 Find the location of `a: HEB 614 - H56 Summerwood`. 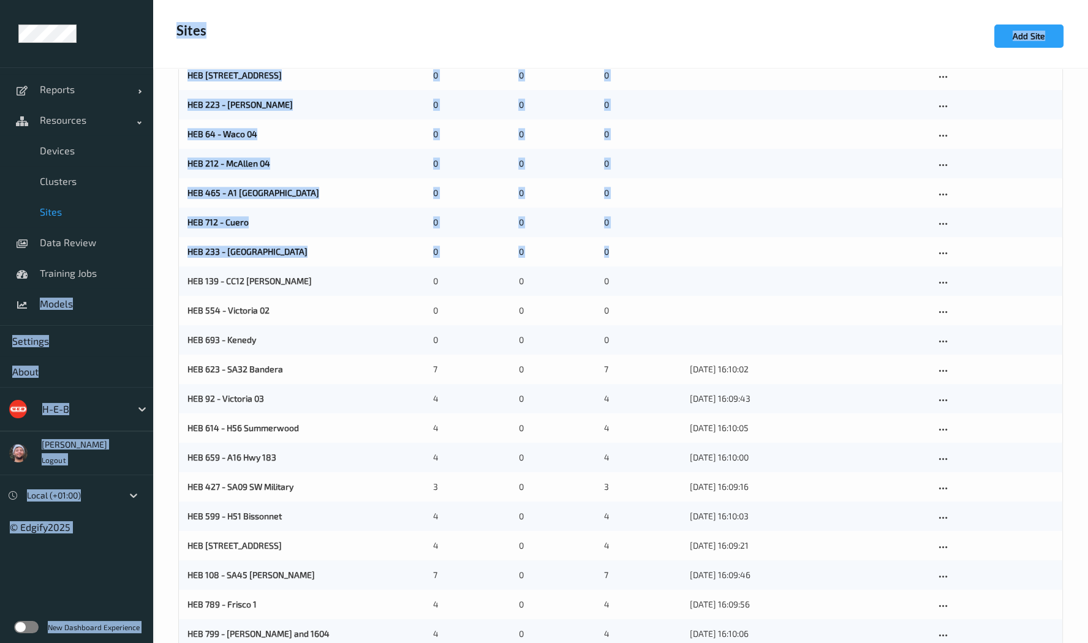

a: HEB 614 - H56 Summerwood is located at coordinates (243, 428).